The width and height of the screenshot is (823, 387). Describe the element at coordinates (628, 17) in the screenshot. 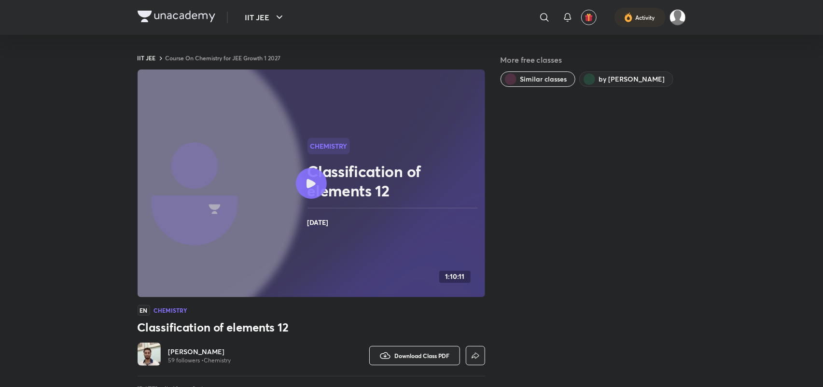

I see `img: activity` at that location.